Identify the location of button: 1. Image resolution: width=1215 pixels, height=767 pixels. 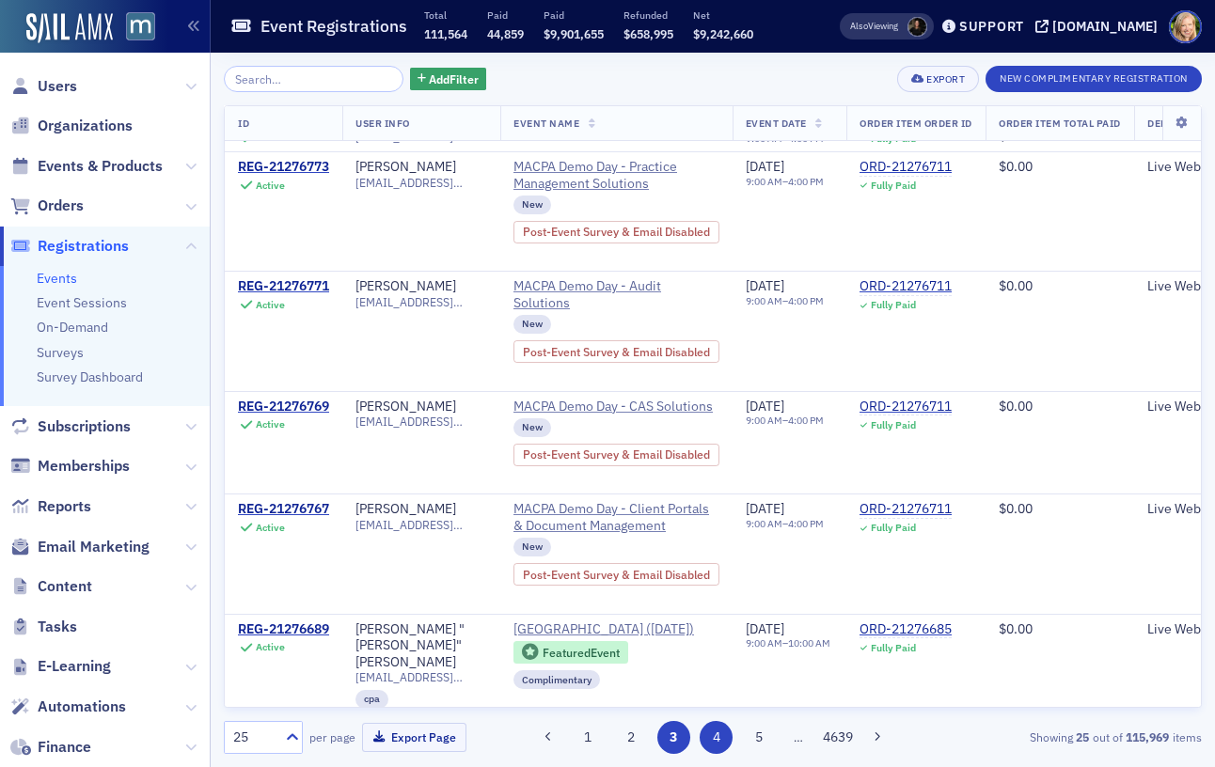
(588, 737).